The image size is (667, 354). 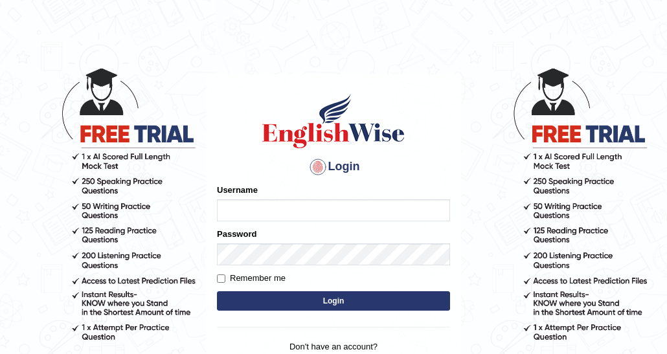 I want to click on label: Remember me, so click(x=251, y=278).